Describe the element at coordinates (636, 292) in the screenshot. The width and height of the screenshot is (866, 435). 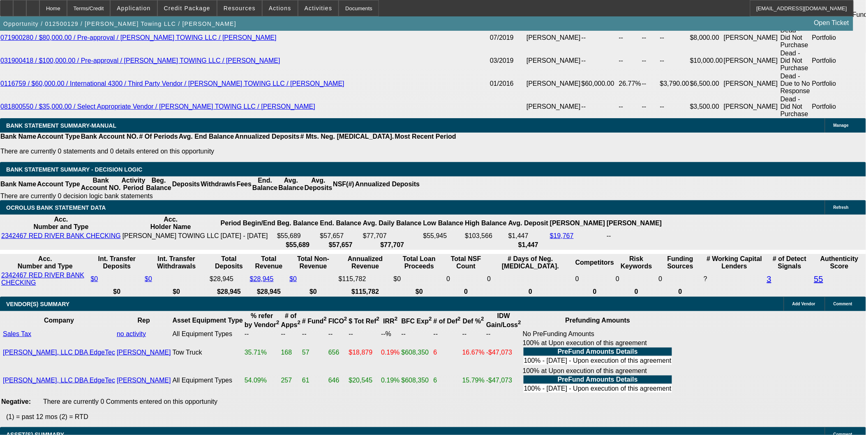
I see `th: 0` at that location.